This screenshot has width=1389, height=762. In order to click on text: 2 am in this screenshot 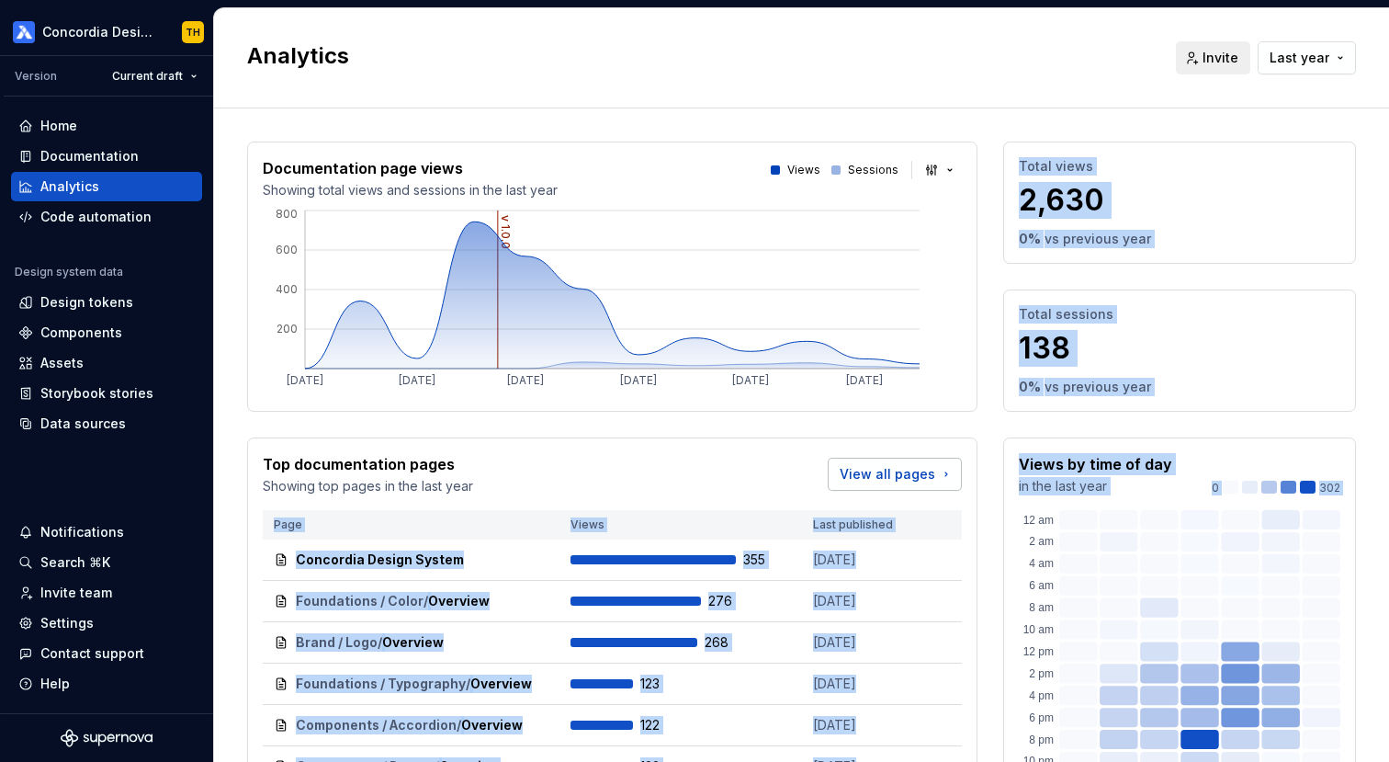, I will do `click(1041, 541)`.